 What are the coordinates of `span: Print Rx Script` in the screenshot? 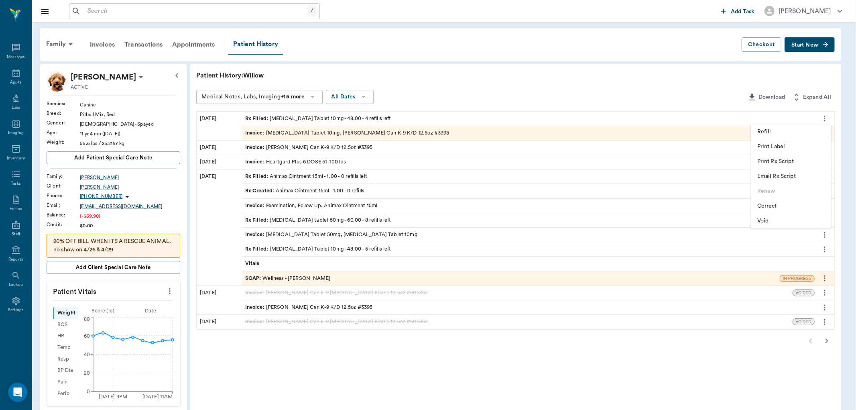 It's located at (791, 161).